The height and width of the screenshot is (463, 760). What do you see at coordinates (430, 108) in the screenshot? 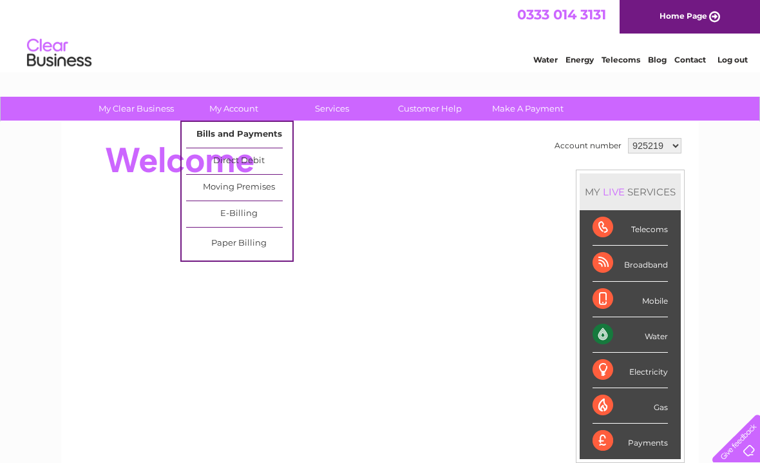
I see `a: Customer Help` at bounding box center [430, 108].